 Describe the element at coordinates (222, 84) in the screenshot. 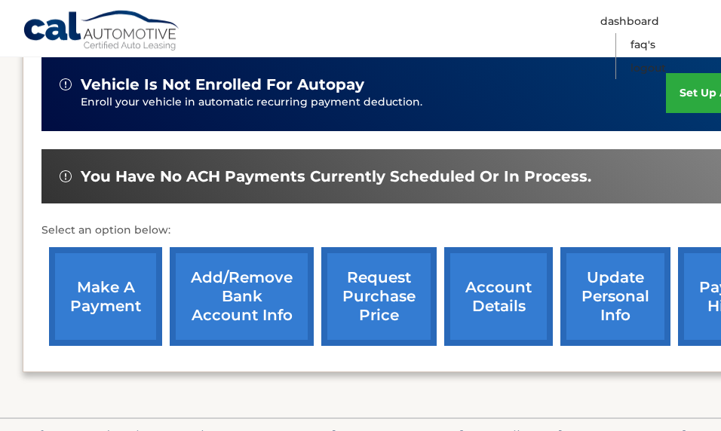

I see `span: vehicle is not enrolled for autopay` at that location.